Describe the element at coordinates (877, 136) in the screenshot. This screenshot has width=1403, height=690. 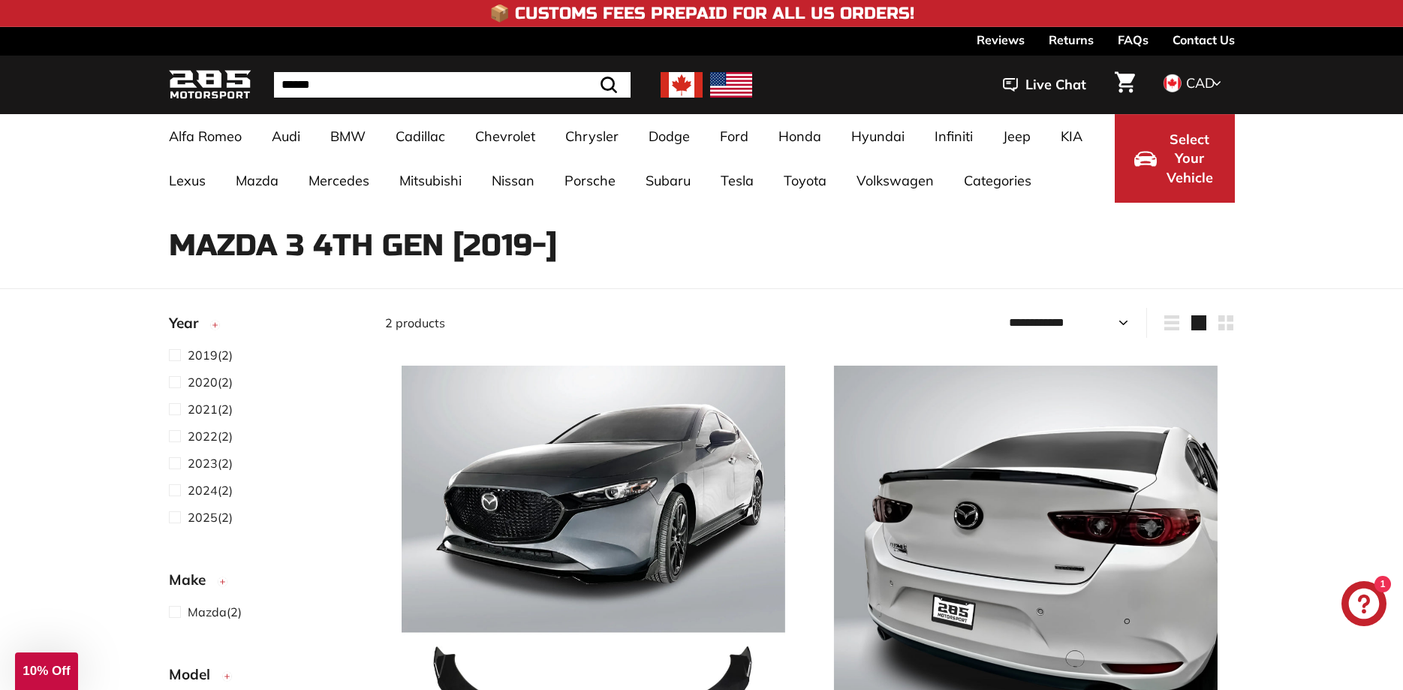
I see `a: Hyundai` at that location.